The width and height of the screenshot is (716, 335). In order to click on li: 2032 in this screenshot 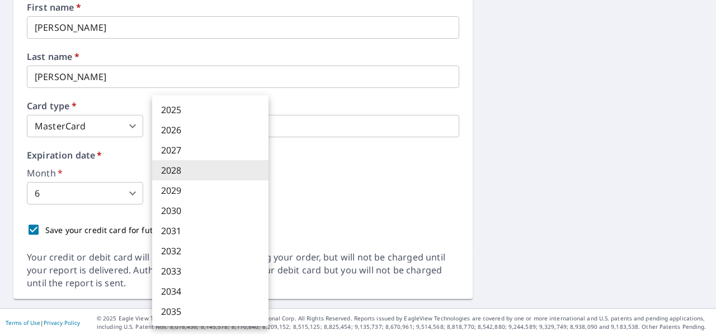, I will do `click(210, 251)`.